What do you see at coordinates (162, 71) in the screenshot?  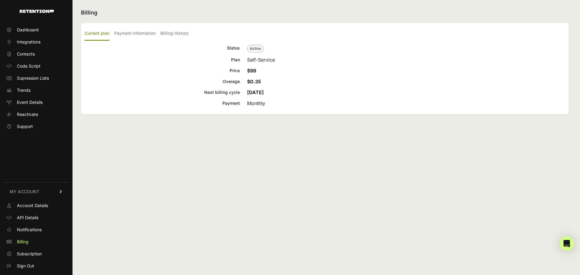 I see `div: Price` at bounding box center [162, 71].